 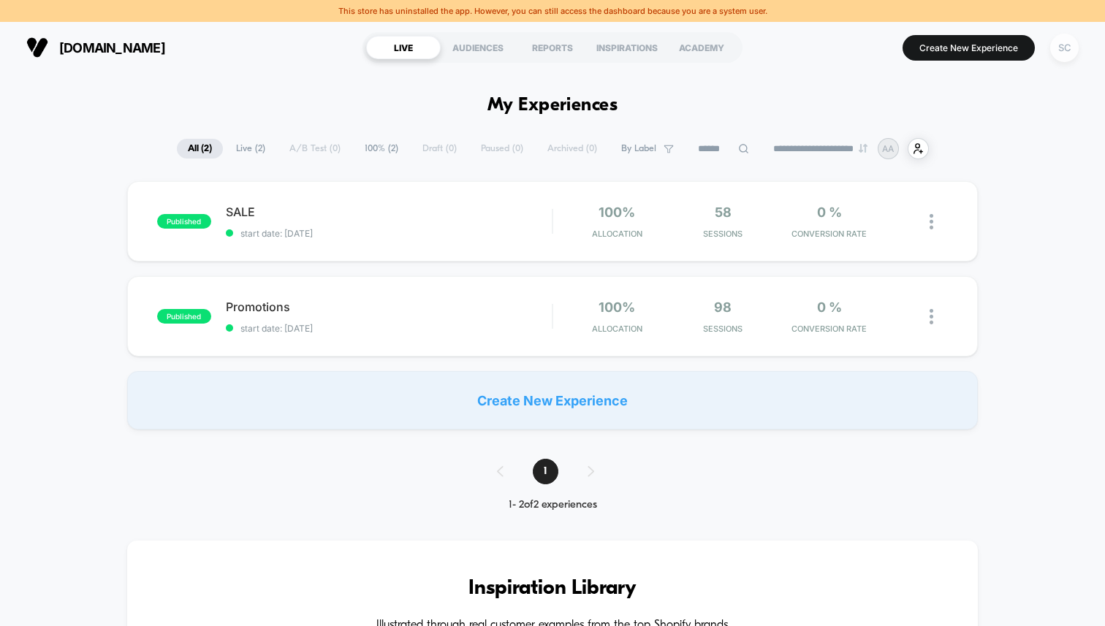 What do you see at coordinates (545, 471) in the screenshot?
I see `span: 1` at bounding box center [545, 471].